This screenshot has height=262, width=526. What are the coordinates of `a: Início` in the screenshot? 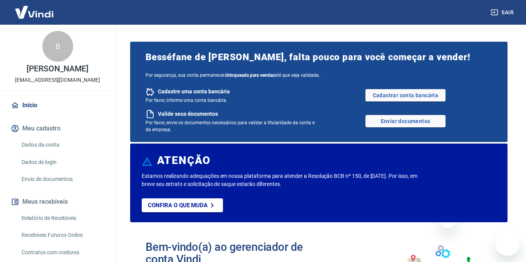 It's located at (57, 105).